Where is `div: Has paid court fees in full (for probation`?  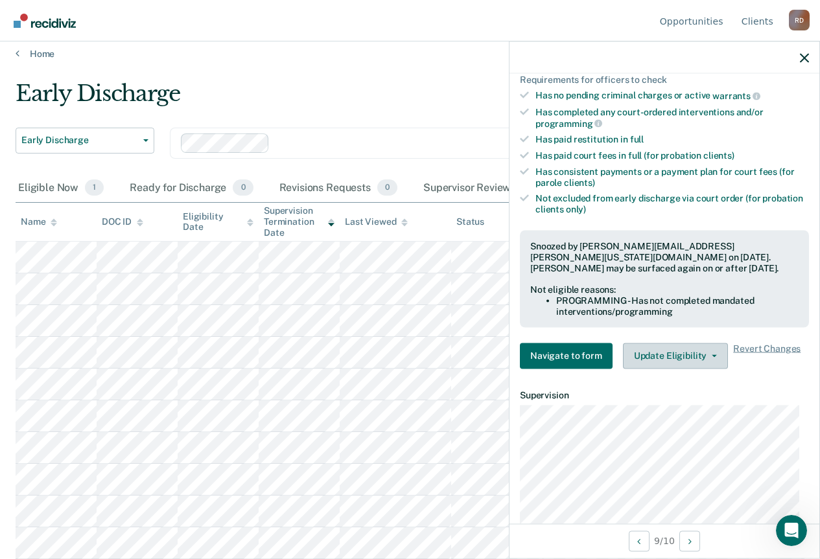
div: Has paid court fees in full (for probation is located at coordinates (672, 156).